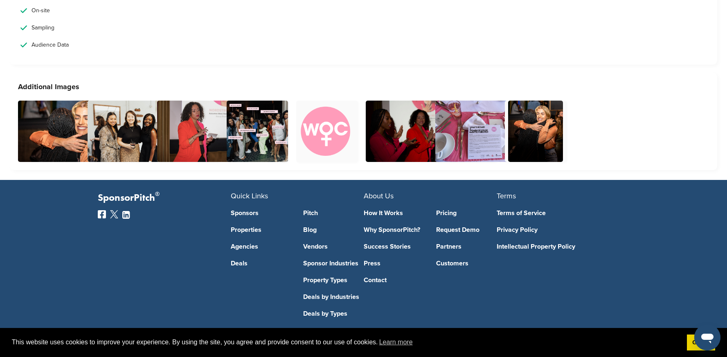 Image resolution: width=727 pixels, height=357 pixels. Describe the element at coordinates (467, 213) in the screenshot. I see `a: Pricing` at that location.